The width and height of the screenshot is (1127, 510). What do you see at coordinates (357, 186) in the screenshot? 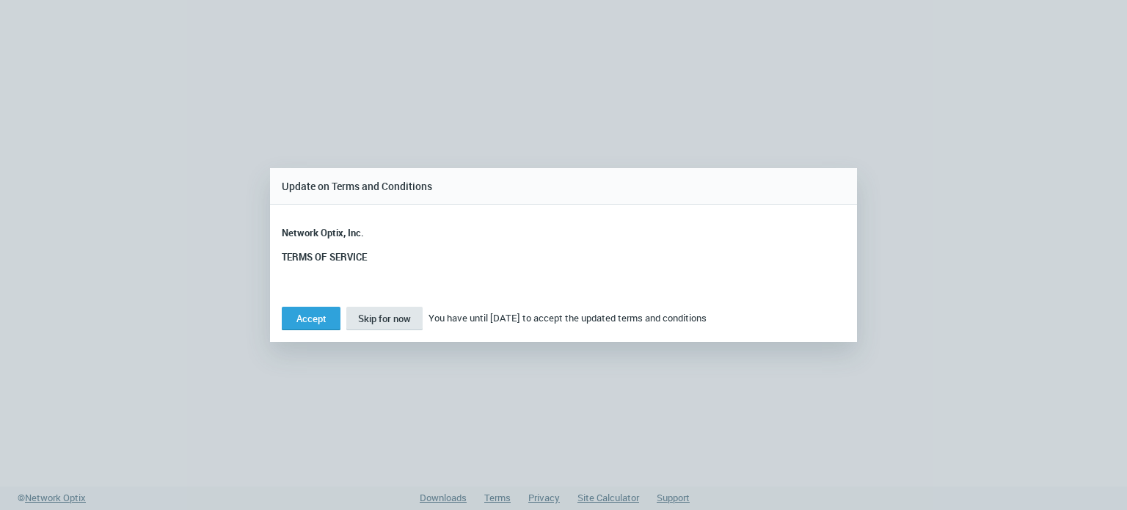
I see `span: Update on Terms and Conditions` at bounding box center [357, 186].